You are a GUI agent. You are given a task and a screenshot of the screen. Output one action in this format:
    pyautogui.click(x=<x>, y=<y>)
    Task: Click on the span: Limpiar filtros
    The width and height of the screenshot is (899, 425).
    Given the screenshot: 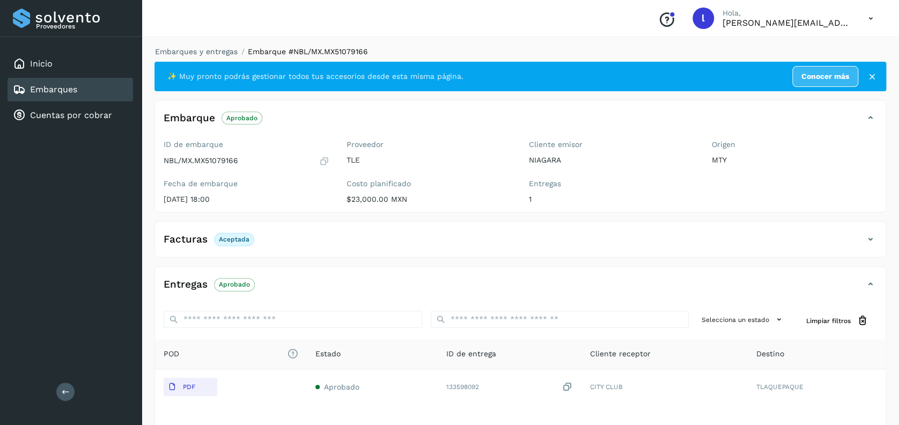 What is the action you would take?
    pyautogui.click(x=829, y=321)
    